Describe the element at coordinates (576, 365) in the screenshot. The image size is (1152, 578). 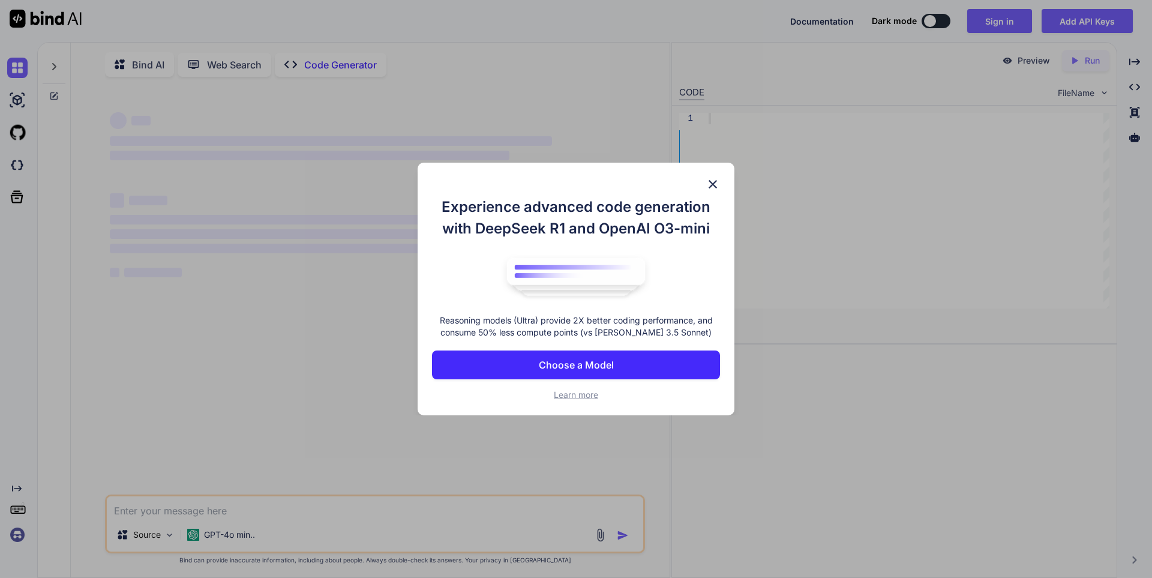
I see `p: Choose a Model` at that location.